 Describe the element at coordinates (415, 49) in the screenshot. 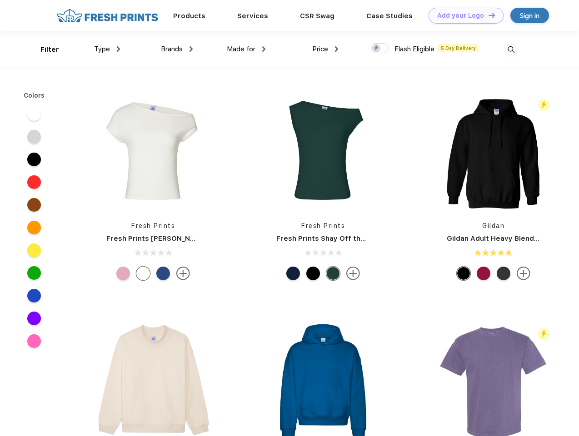

I see `span: Flash Eligible` at that location.